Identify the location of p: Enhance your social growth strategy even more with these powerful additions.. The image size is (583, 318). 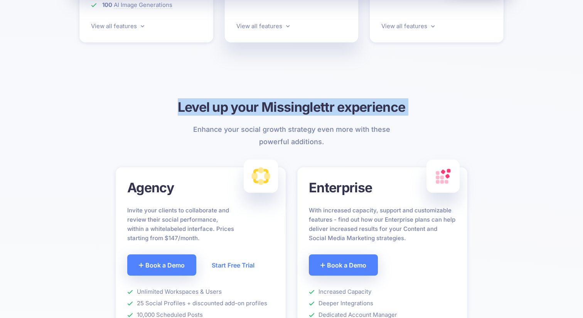
(292, 136).